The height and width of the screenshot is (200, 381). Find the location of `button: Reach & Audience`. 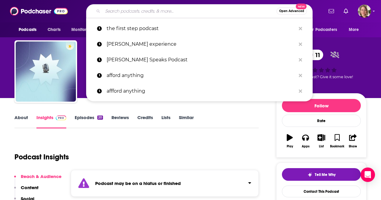

button: Reach & Audience is located at coordinates (38, 179).